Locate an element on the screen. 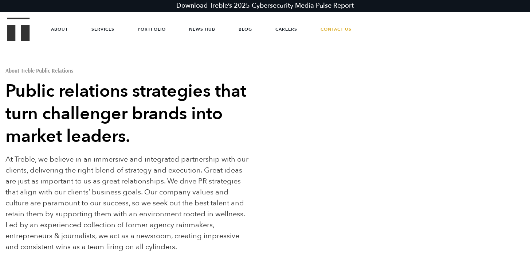  a: News Hub is located at coordinates (202, 29).